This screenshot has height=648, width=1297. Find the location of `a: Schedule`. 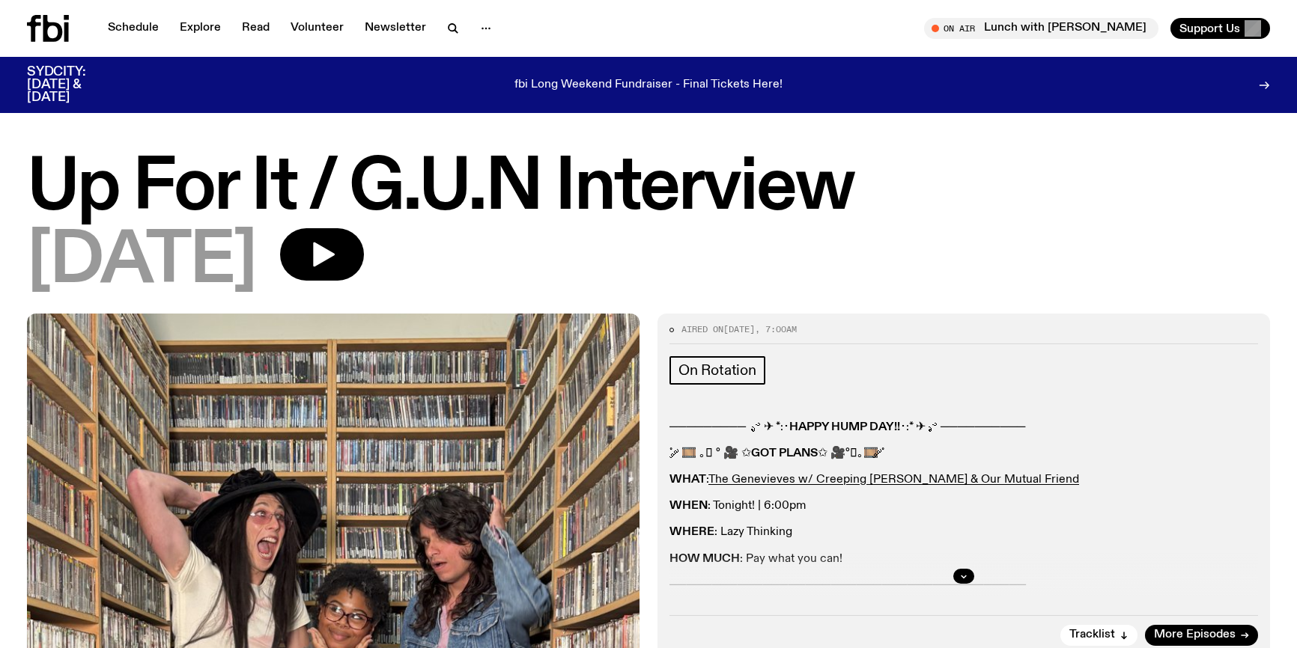

a: Schedule is located at coordinates (133, 28).